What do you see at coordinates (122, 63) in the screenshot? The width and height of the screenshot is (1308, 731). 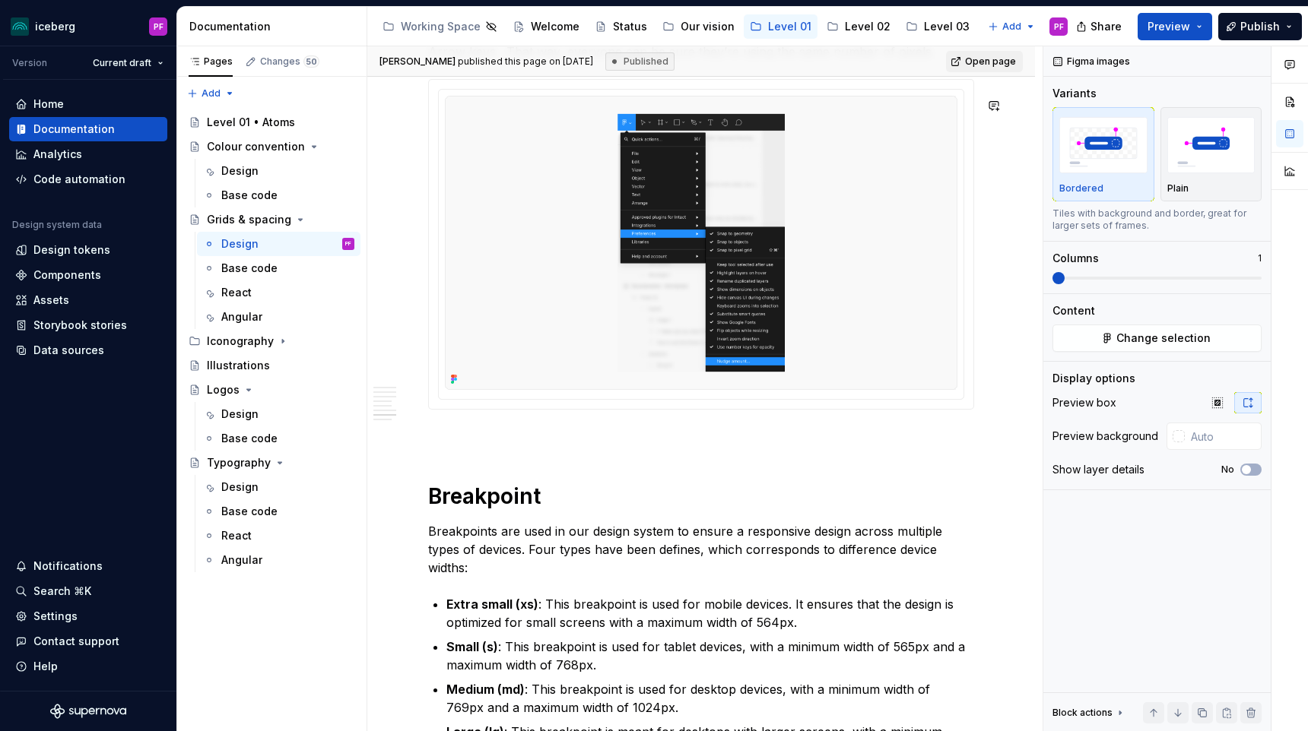 I see `span: Current draft` at bounding box center [122, 63].